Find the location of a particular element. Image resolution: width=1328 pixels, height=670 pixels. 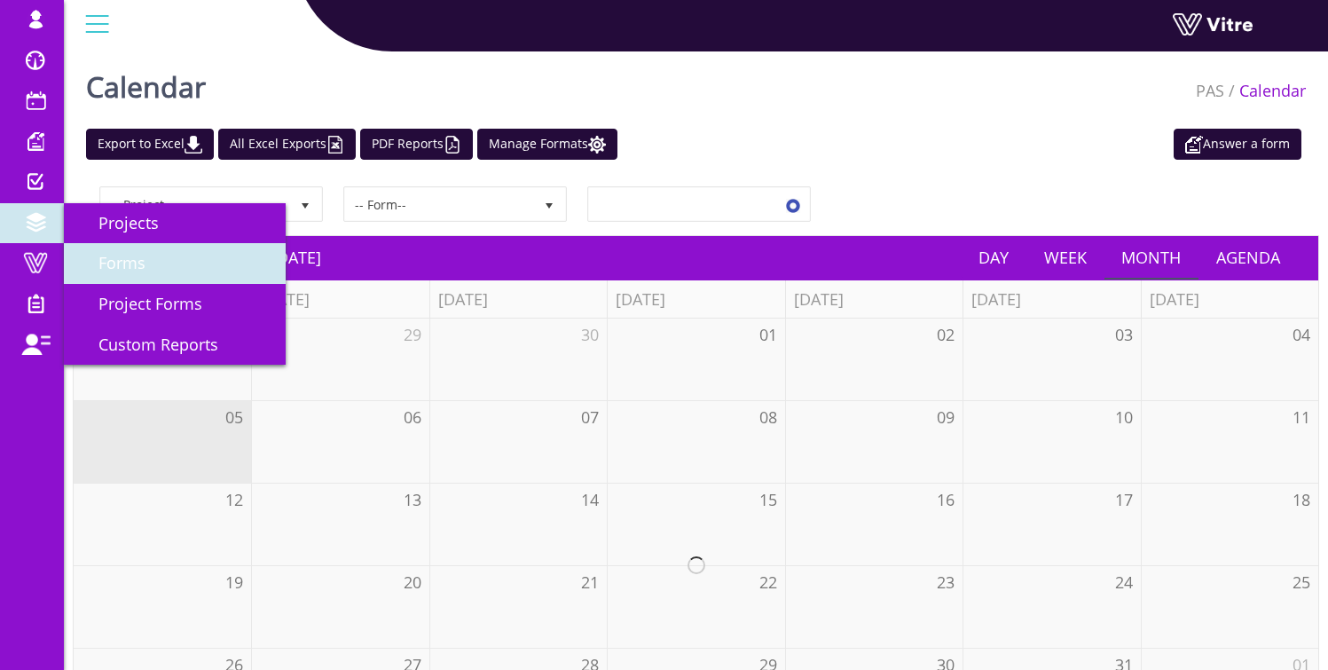

a: Projects is located at coordinates (175, 224).